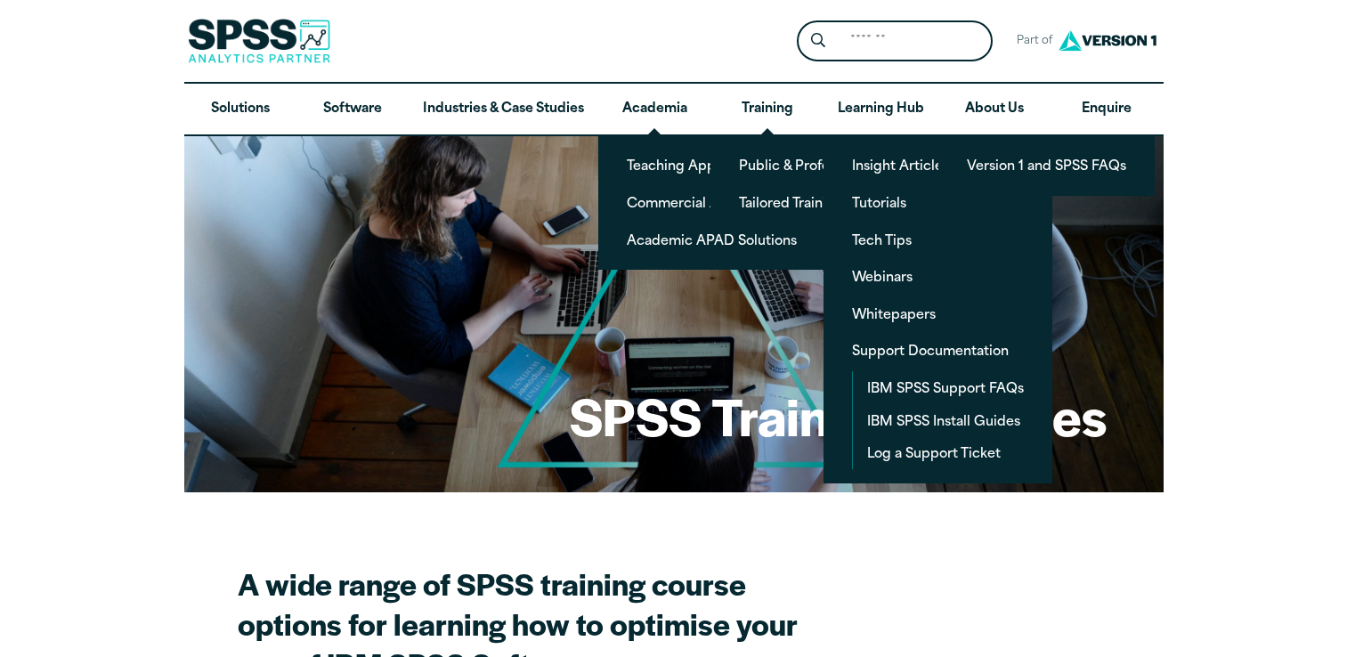 The height and width of the screenshot is (657, 1347). What do you see at coordinates (938, 276) in the screenshot?
I see `a: Webinars` at bounding box center [938, 276].